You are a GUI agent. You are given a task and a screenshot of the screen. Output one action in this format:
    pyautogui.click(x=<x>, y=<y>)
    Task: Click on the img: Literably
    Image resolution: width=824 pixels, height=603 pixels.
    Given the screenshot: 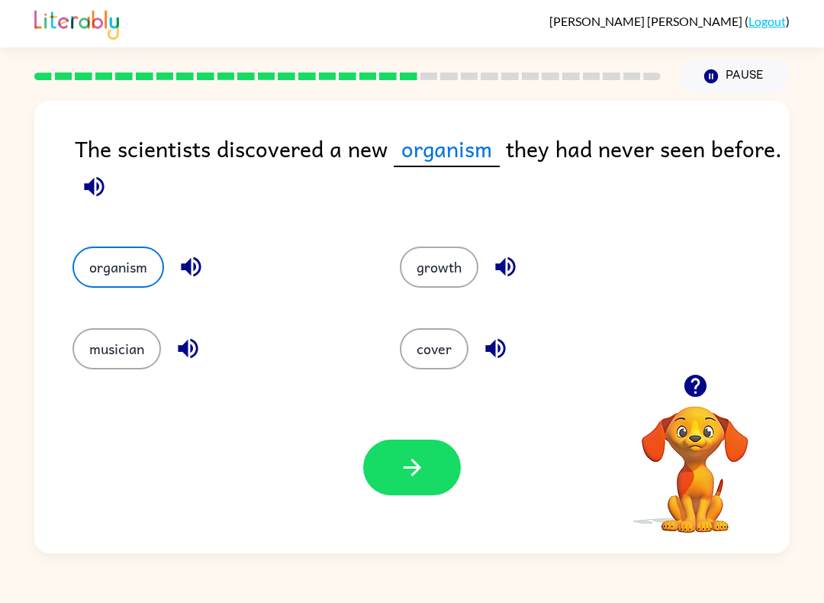 What is the action you would take?
    pyautogui.click(x=76, y=23)
    